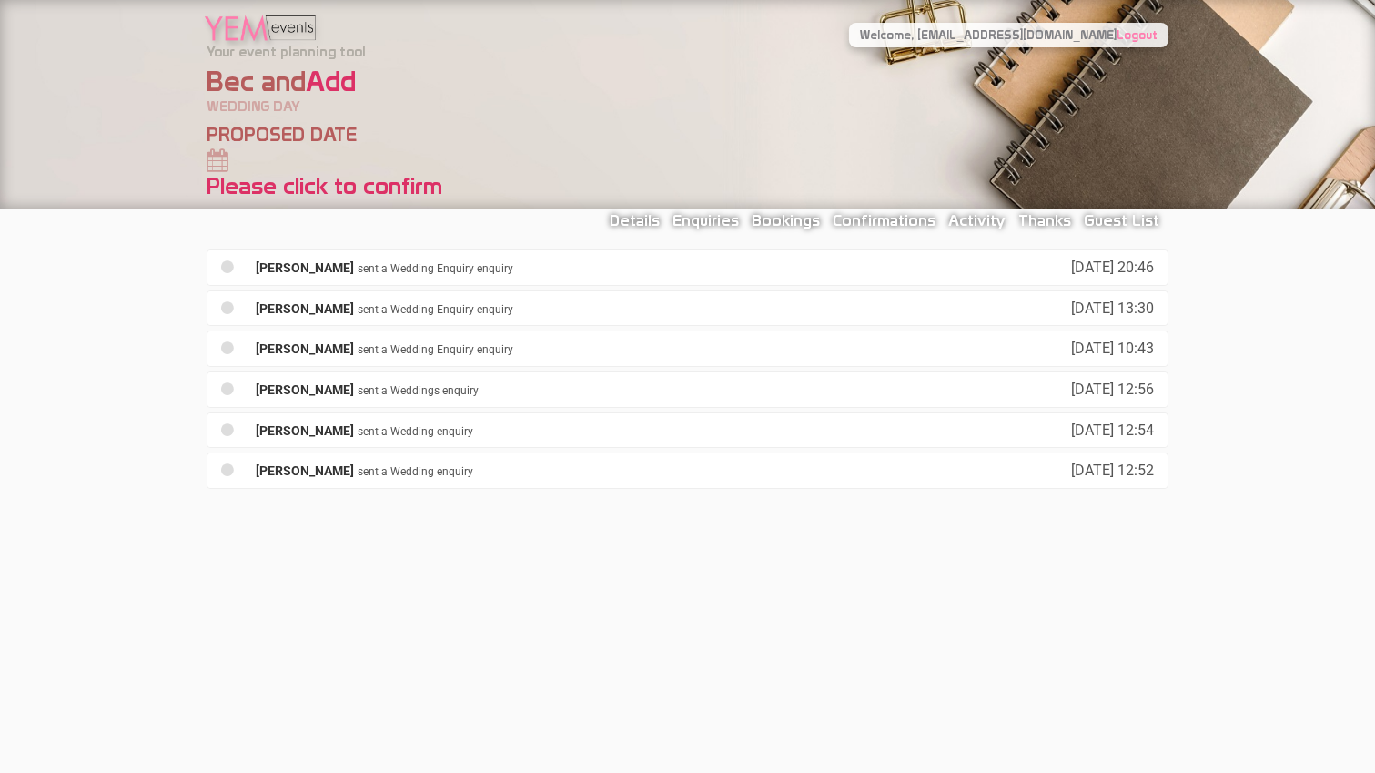  I want to click on a: Guest List, so click(1126, 219).